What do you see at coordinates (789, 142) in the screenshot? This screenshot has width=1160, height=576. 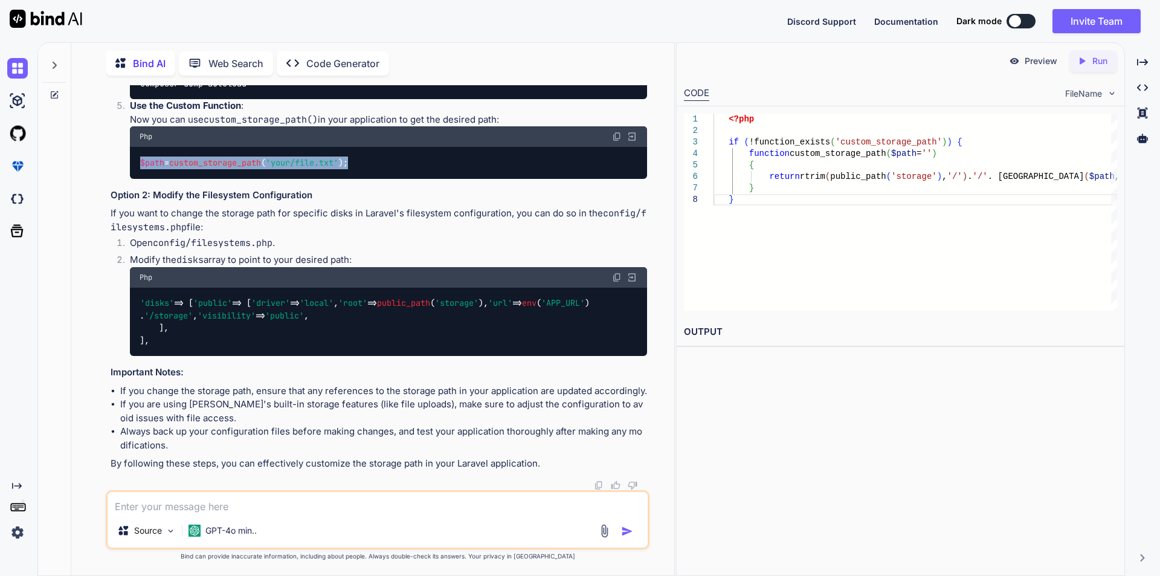 I see `span: !function_exists` at bounding box center [789, 142].